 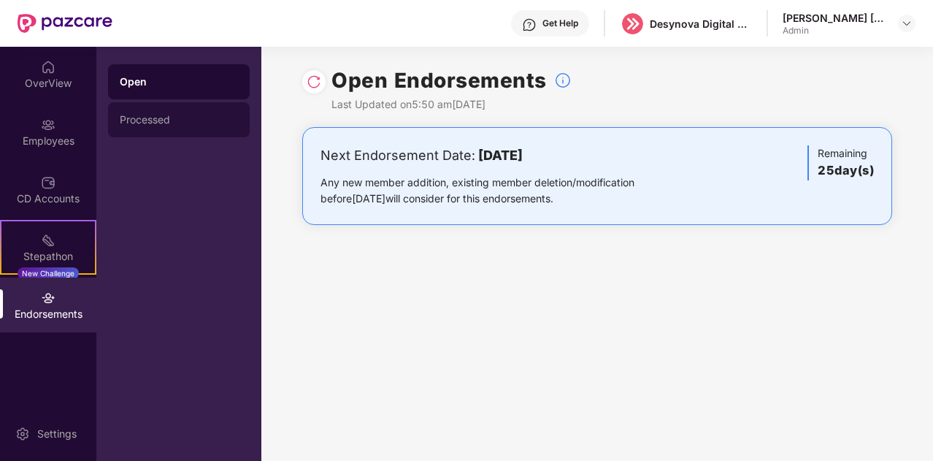 What do you see at coordinates (48, 298) in the screenshot?
I see `img: svg+xml;base64,PHN2ZyBpZD0iRW5kb3JzZW1lbnRzIiB4bWxucz0iaHR0cDovL3d3dy53My5vcmcvMjAwMC9zdmciIHdpZH...` at bounding box center [48, 298].